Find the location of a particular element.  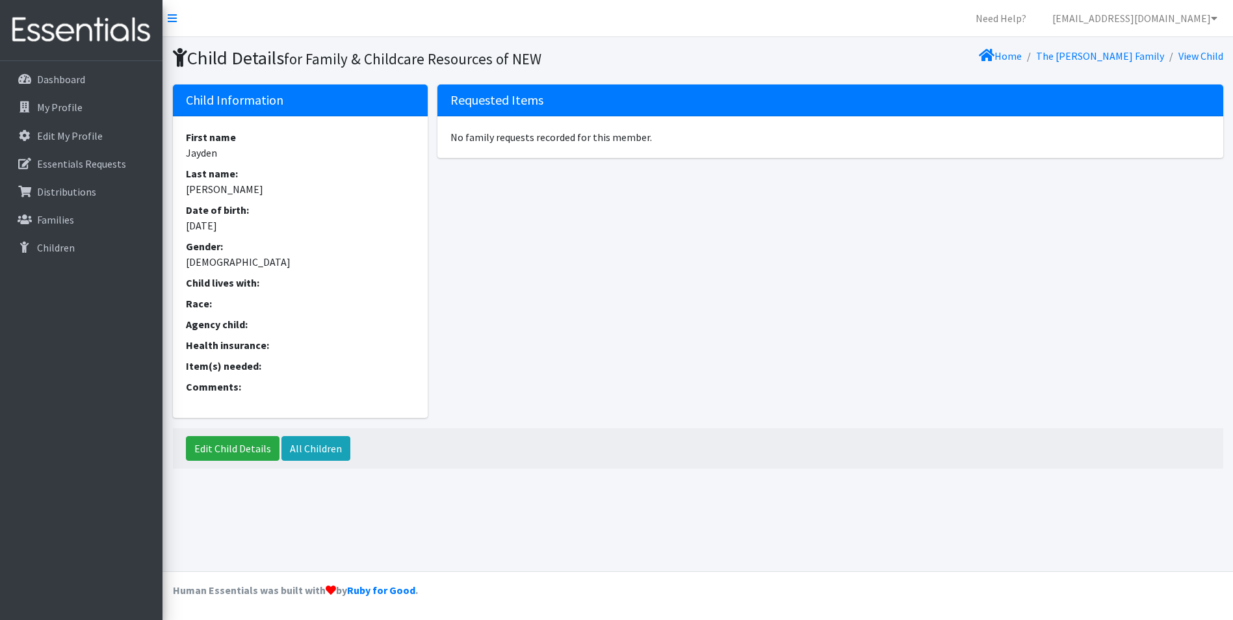

a: Home is located at coordinates (1000, 56).